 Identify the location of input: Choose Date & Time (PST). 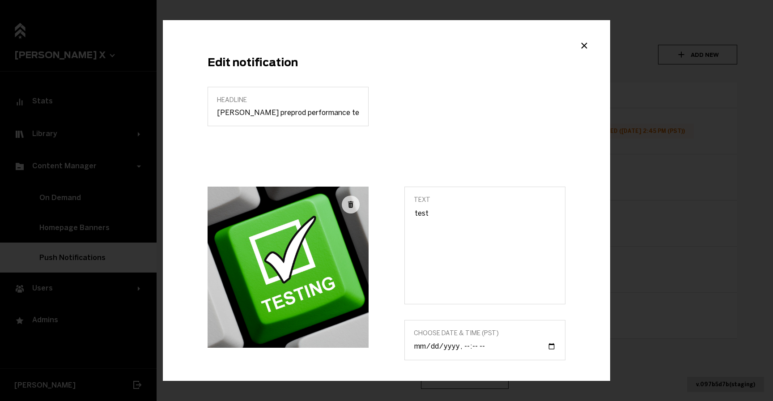
(485, 346).